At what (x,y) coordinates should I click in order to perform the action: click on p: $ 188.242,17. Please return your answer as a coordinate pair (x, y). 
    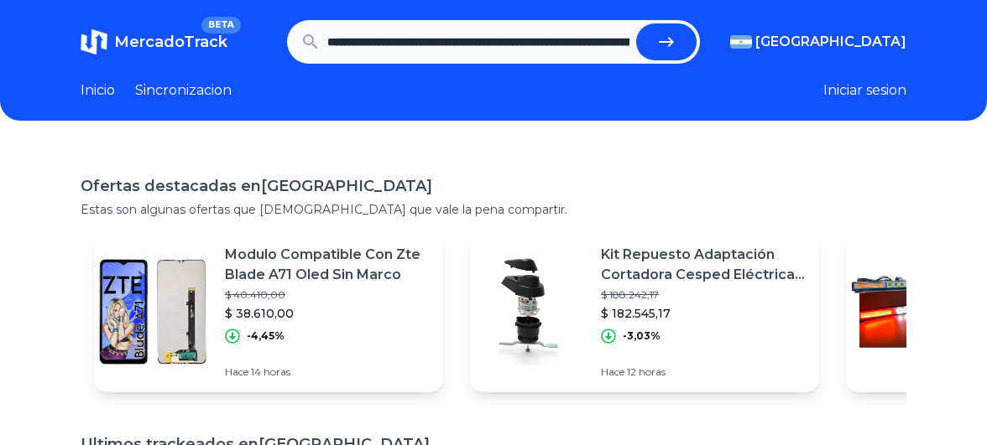
    Looking at the image, I should click on (703, 295).